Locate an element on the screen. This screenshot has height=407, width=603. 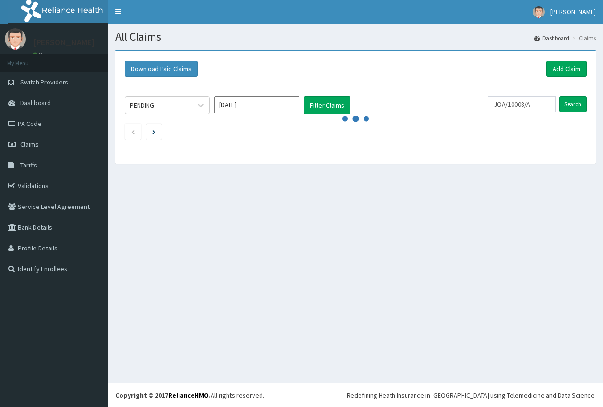
span: Switch Providers is located at coordinates (44, 82).